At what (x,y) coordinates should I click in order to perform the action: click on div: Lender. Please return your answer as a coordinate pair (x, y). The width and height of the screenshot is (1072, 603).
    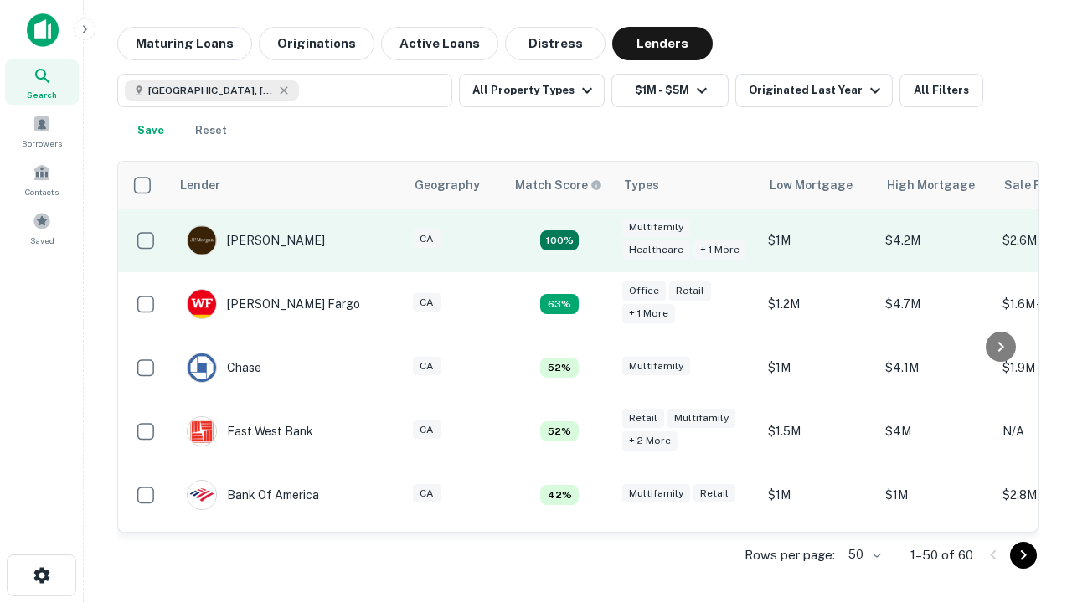
    Looking at the image, I should click on (200, 185).